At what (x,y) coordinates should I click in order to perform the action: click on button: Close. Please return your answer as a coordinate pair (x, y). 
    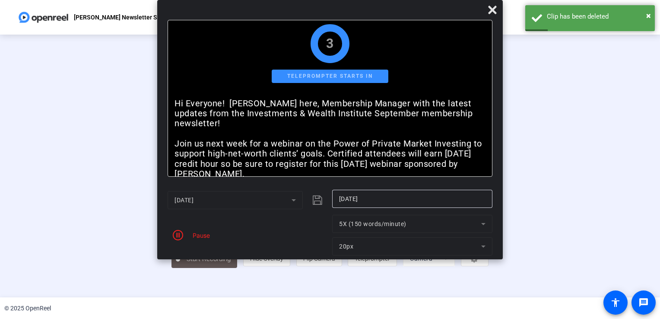
    Looking at the image, I should click on (649, 16).